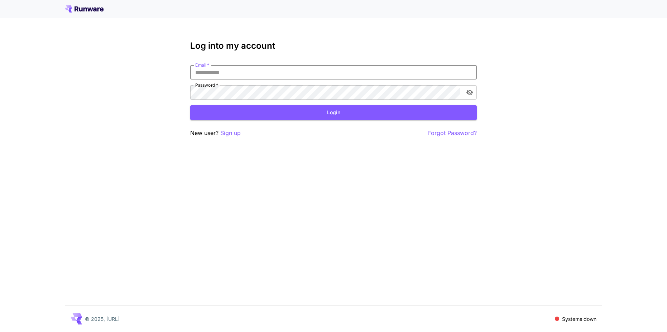 The width and height of the screenshot is (667, 332). I want to click on p: Systems down, so click(579, 319).